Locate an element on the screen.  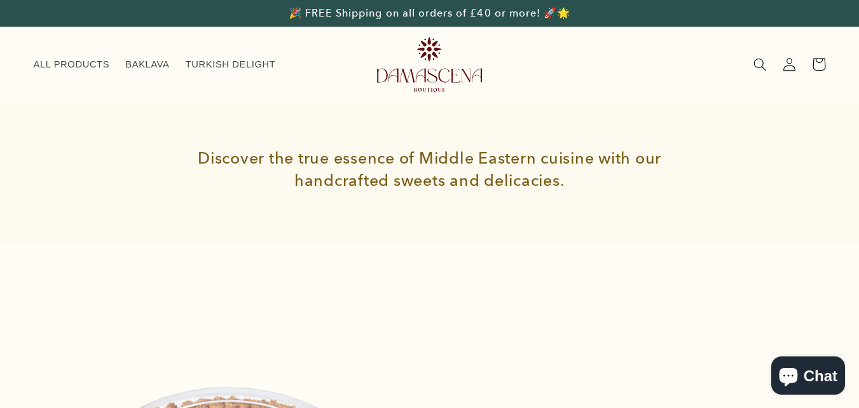
span: BAKLAVA is located at coordinates (147, 64).